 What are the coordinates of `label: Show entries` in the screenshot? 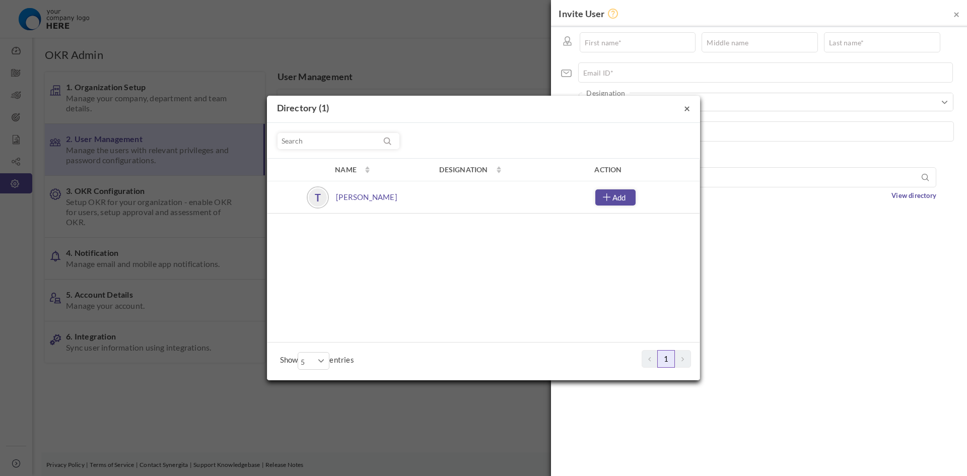 It's located at (317, 361).